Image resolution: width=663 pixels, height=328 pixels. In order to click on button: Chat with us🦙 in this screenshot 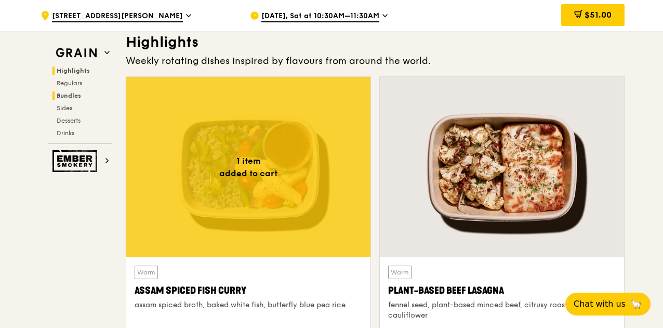, I will do `click(608, 304)`.